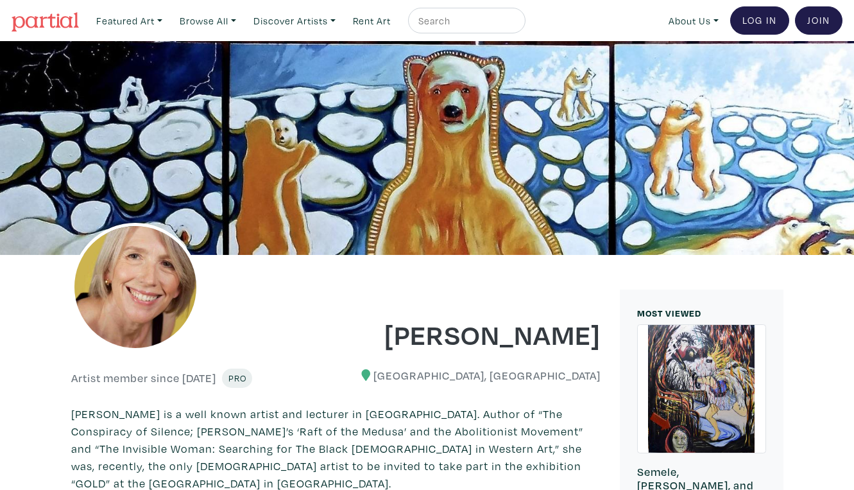 The width and height of the screenshot is (854, 490). What do you see at coordinates (295, 21) in the screenshot?
I see `a: Discover Artists` at bounding box center [295, 21].